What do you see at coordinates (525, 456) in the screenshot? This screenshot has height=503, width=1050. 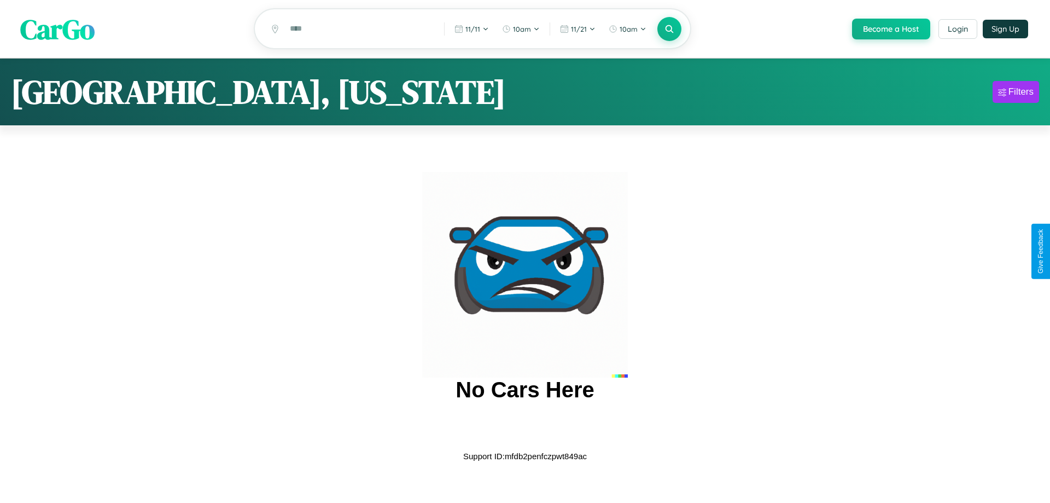 I see `p: Support ID: mfdb2penfczpwt849ac` at bounding box center [525, 456].